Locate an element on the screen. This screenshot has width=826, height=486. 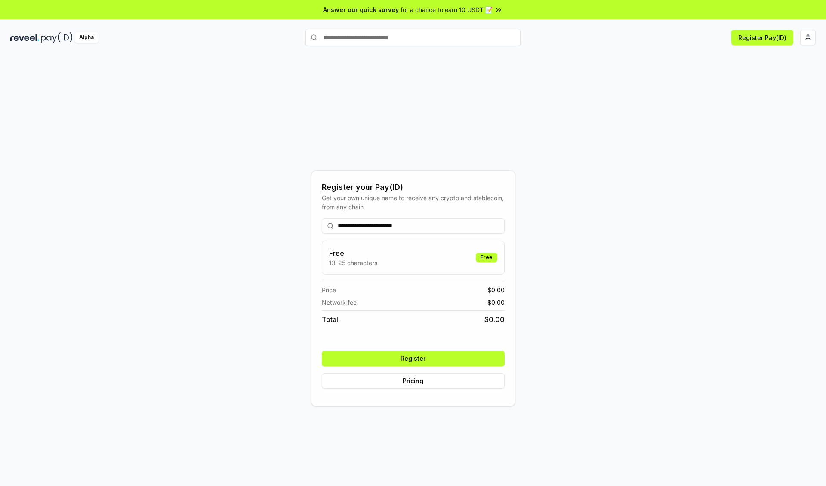
span: Price is located at coordinates (329, 290).